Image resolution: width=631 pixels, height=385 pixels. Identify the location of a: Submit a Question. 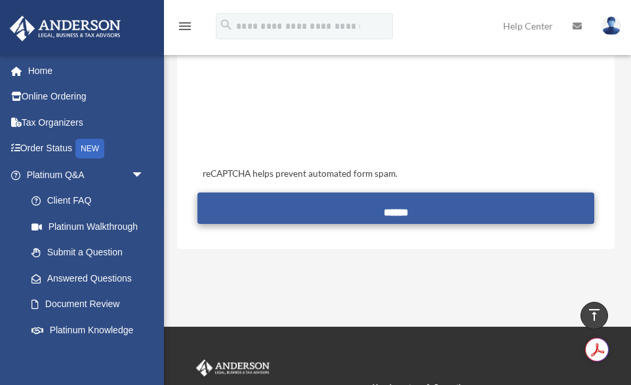
(88, 253).